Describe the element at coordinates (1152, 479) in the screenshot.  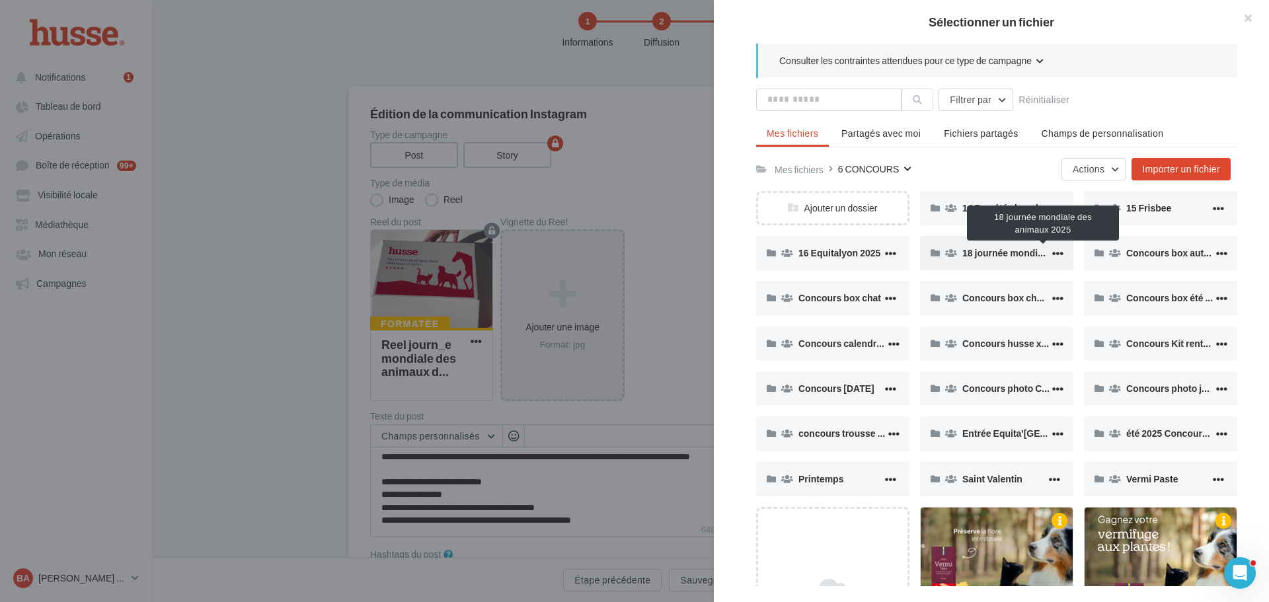
I see `span: Vermi Paste` at that location.